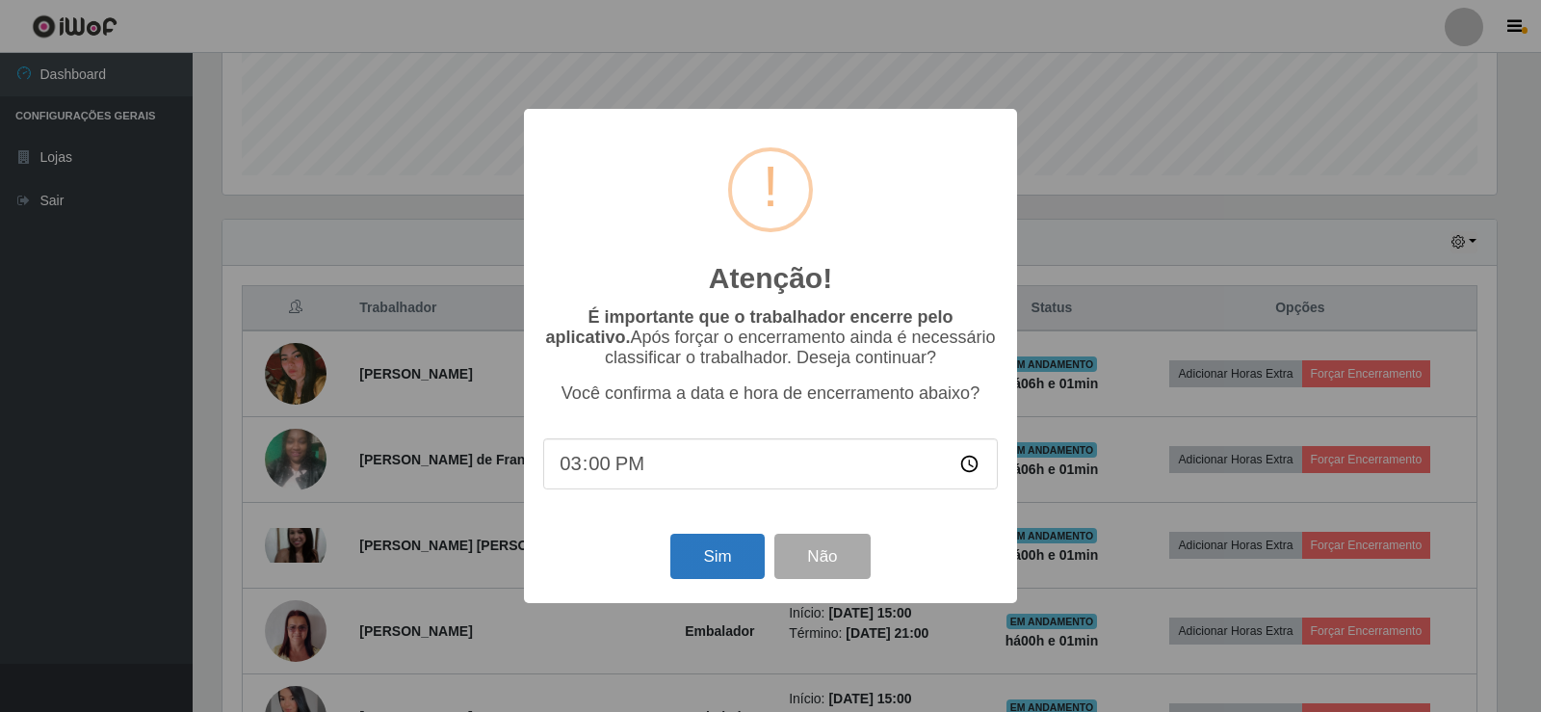 The width and height of the screenshot is (1541, 712). I want to click on p: Após forçar o encerramento ainda é necessário classificar o trabalhador. Deseja continuar?, so click(771, 337).